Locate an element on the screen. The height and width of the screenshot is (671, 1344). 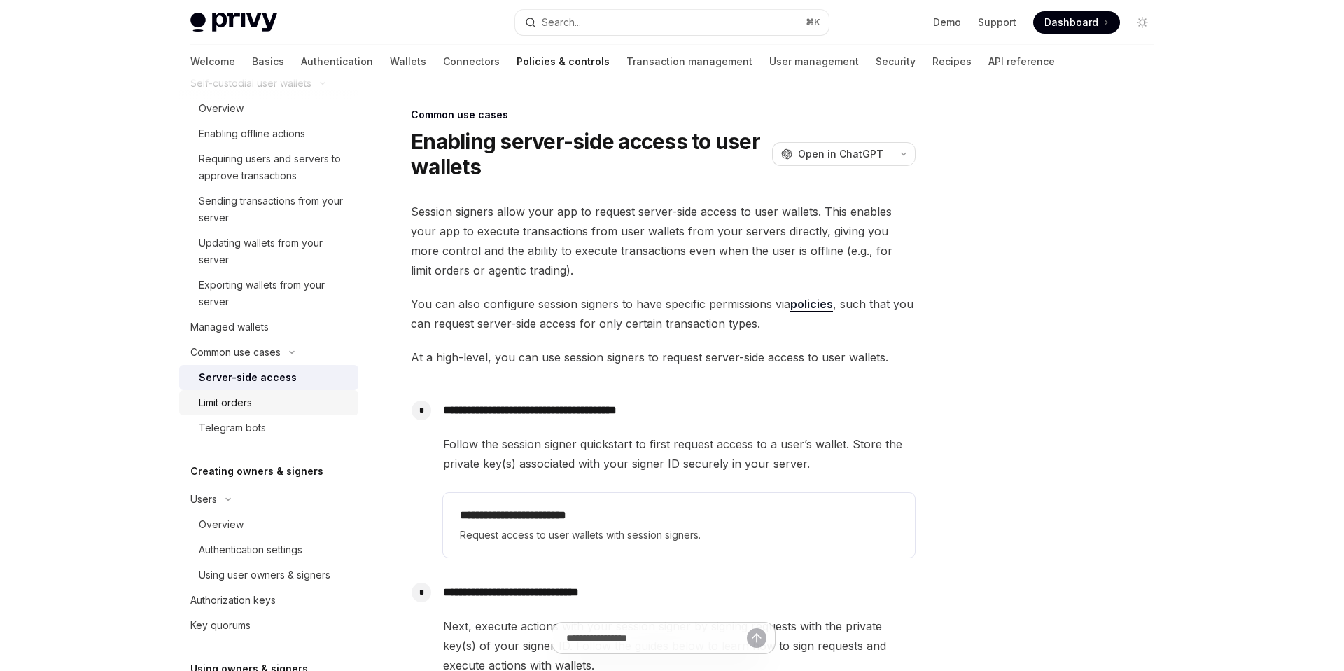
a: Using user owners & signers is located at coordinates (269, 575).